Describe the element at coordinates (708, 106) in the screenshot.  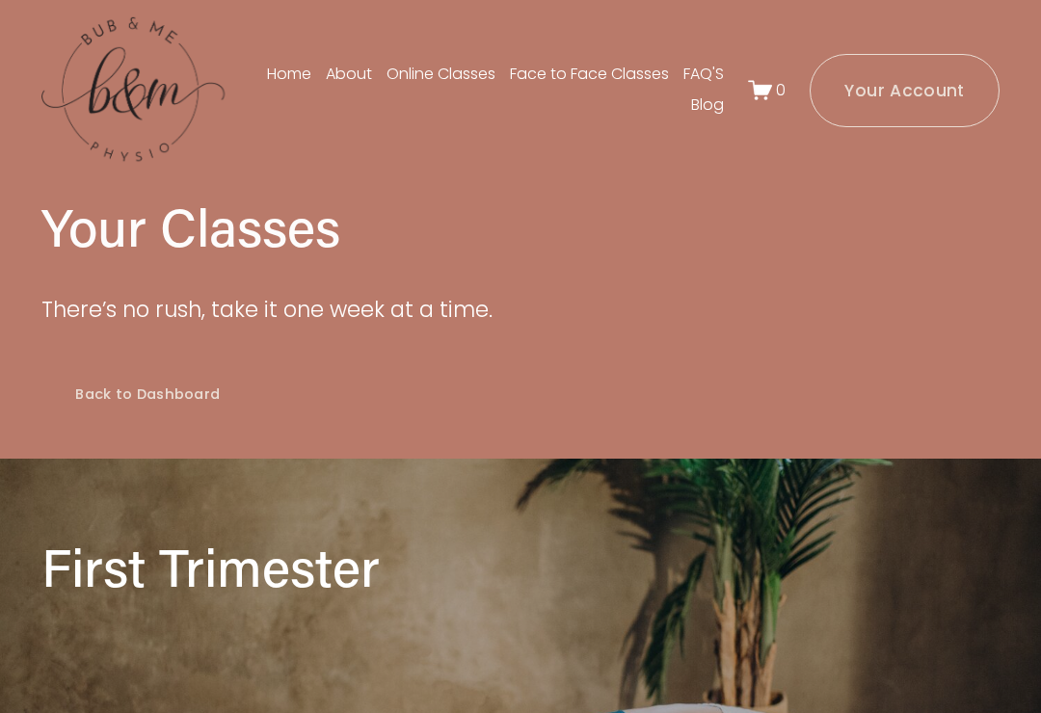
I see `a: Blog` at that location.